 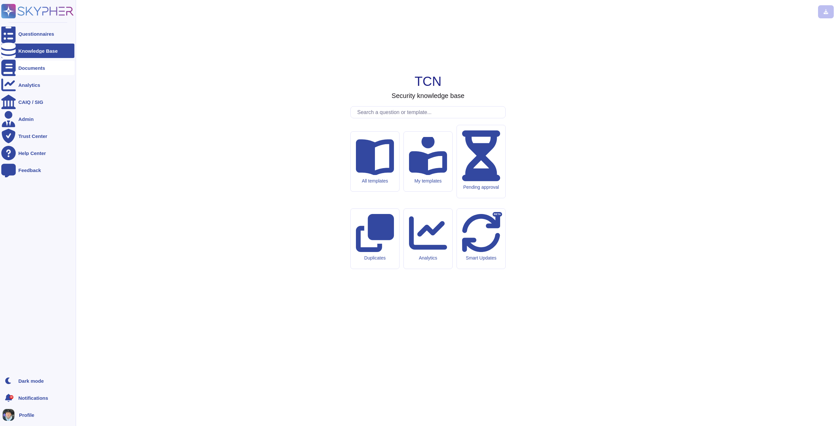 What do you see at coordinates (33, 136) in the screenshot?
I see `div: Trust Center` at bounding box center [33, 136].